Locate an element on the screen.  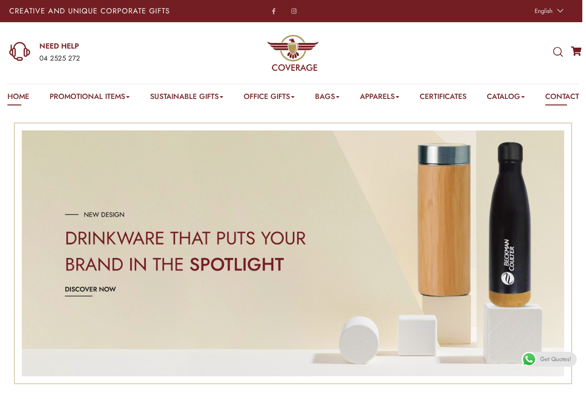
h3: NEED HELP is located at coordinates (115, 46).